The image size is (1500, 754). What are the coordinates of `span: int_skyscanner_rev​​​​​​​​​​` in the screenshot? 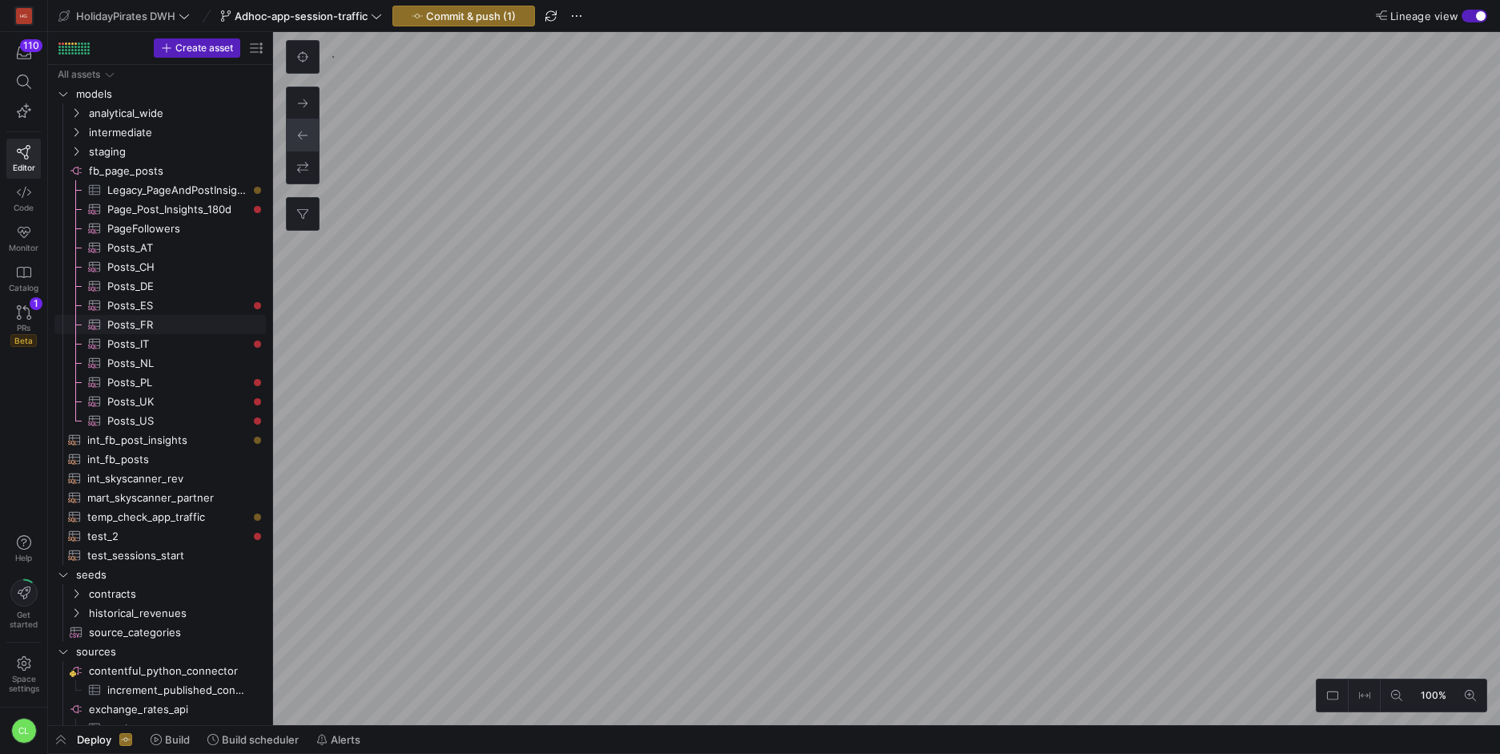 It's located at (167, 478).